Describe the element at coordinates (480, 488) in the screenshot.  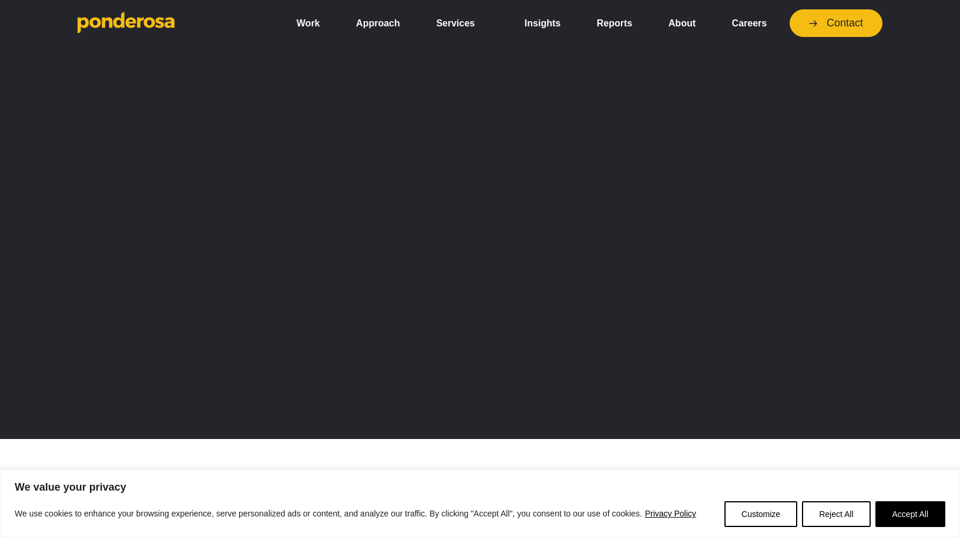
I see `p: We value your privacy` at that location.